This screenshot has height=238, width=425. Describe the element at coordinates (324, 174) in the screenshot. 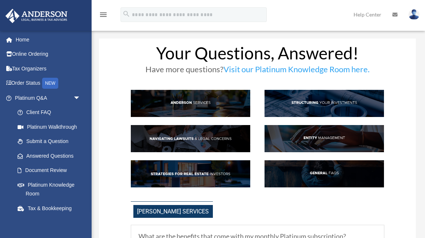

I see `img: GenFAQ_hdr` at that location.